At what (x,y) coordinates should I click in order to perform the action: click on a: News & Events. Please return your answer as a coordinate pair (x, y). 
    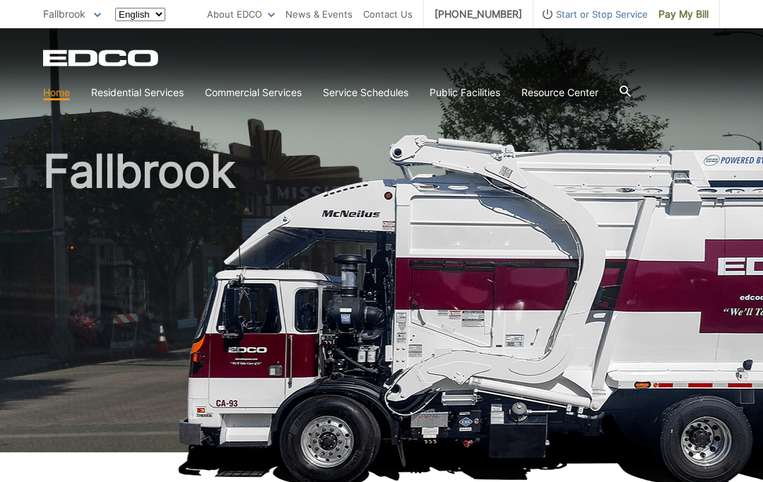
    Looking at the image, I should click on (318, 14).